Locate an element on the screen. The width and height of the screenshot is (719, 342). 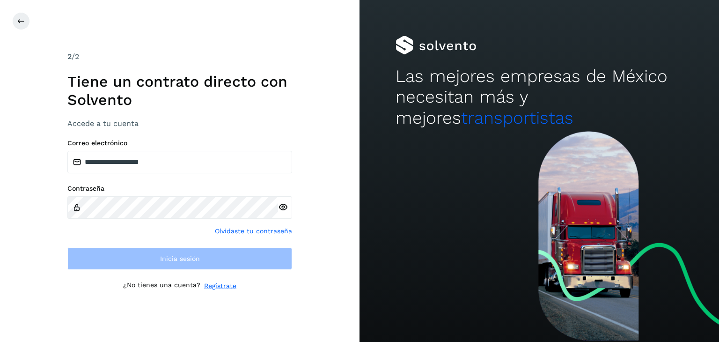
h1: Tiene un contrato directo con Solvento is located at coordinates (180, 90).